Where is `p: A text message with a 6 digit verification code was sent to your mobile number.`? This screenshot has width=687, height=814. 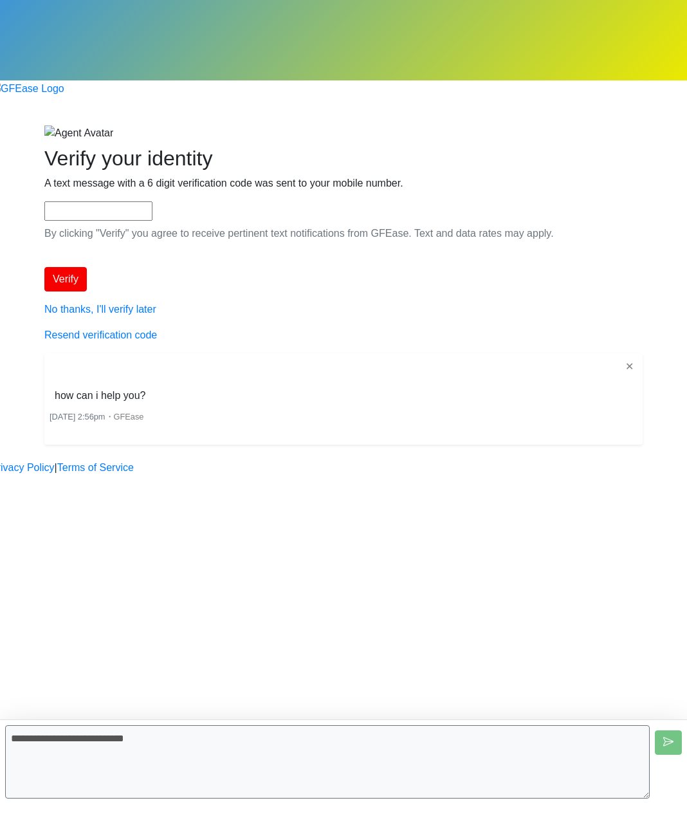
p: A text message with a 6 digit verification code was sent to your mobile number. is located at coordinates (344, 183).